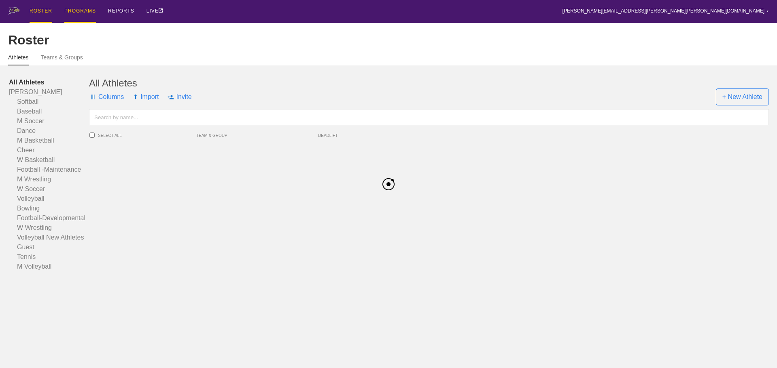 This screenshot has height=368, width=777. Describe the element at coordinates (49, 199) in the screenshot. I see `a: Volleyball` at that location.